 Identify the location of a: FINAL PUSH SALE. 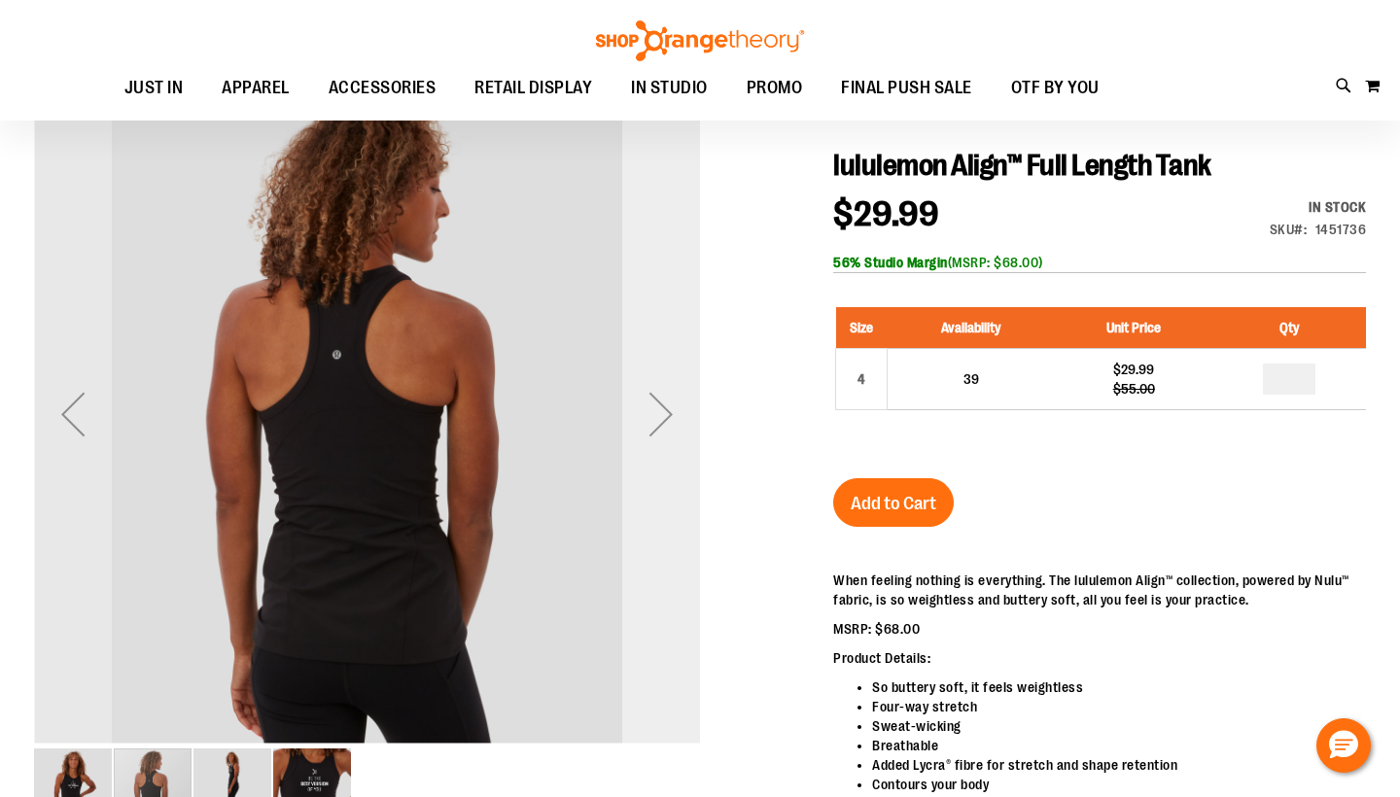
(906, 88).